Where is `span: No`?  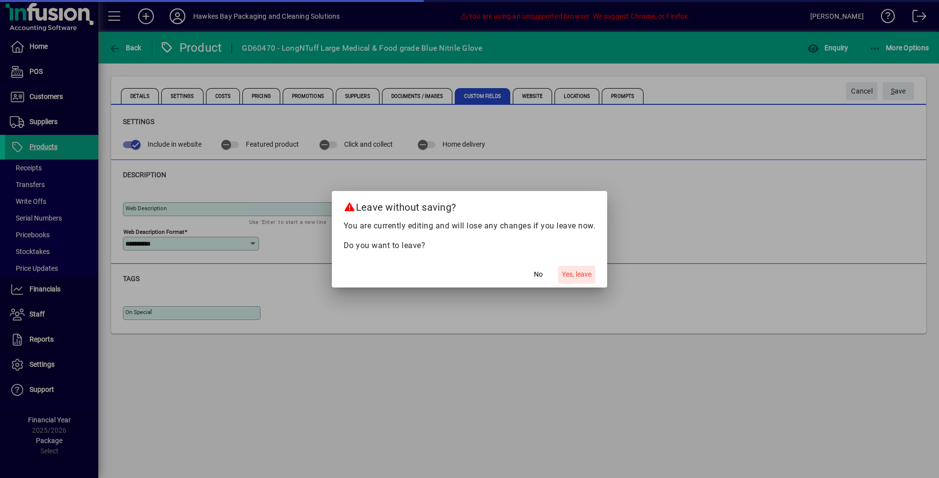
span: No is located at coordinates (539, 274).